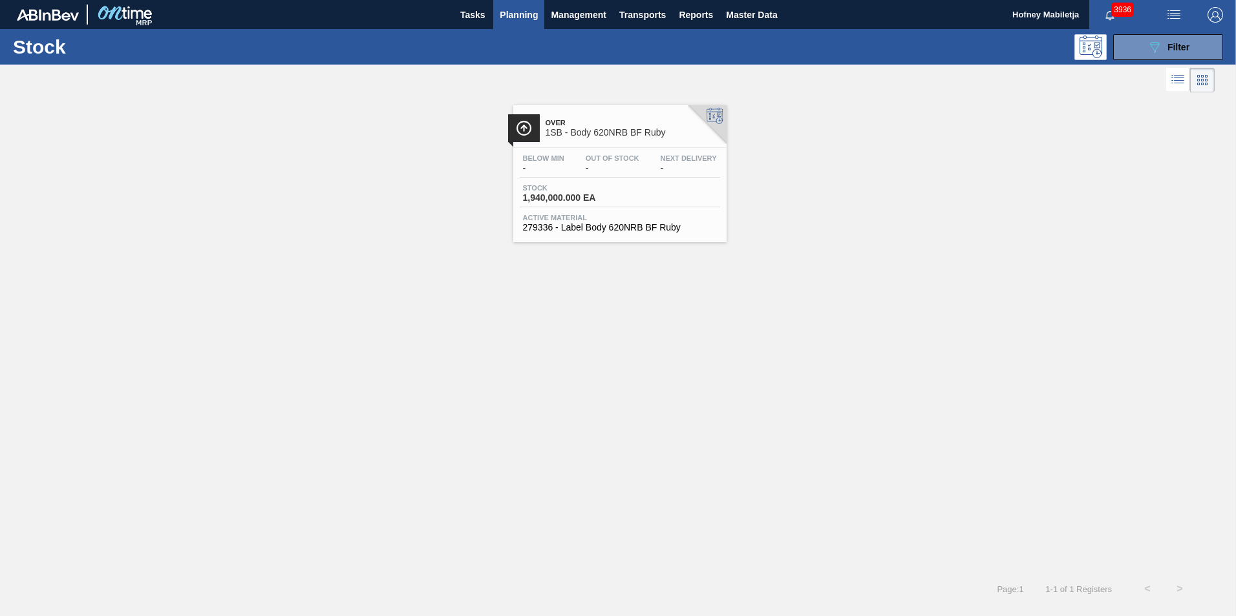  What do you see at coordinates (1177, 80) in the screenshot?
I see `div: List Vision` at bounding box center [1177, 80].